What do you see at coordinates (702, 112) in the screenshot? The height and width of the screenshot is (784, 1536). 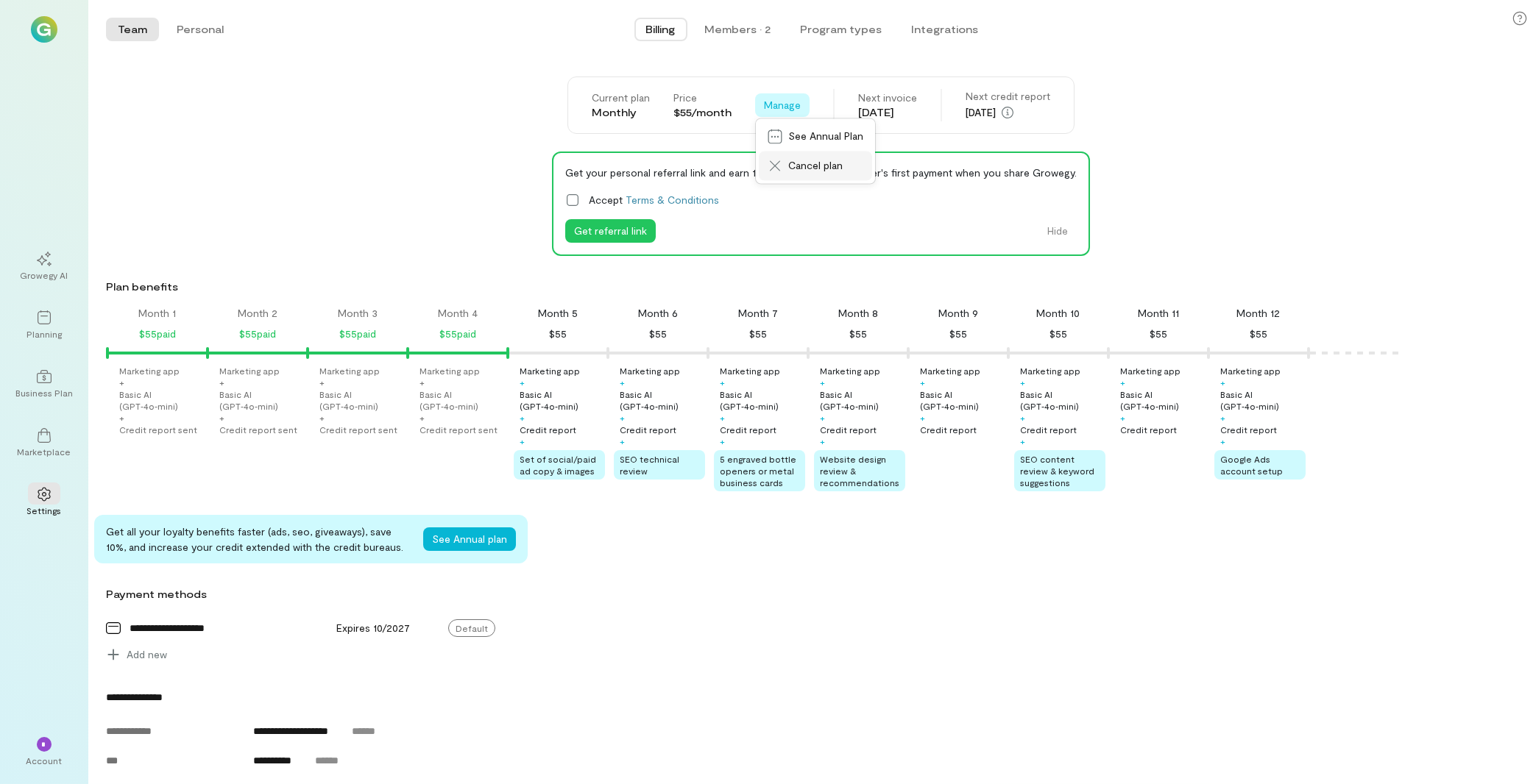 I see `div: $55/month` at bounding box center [702, 112].